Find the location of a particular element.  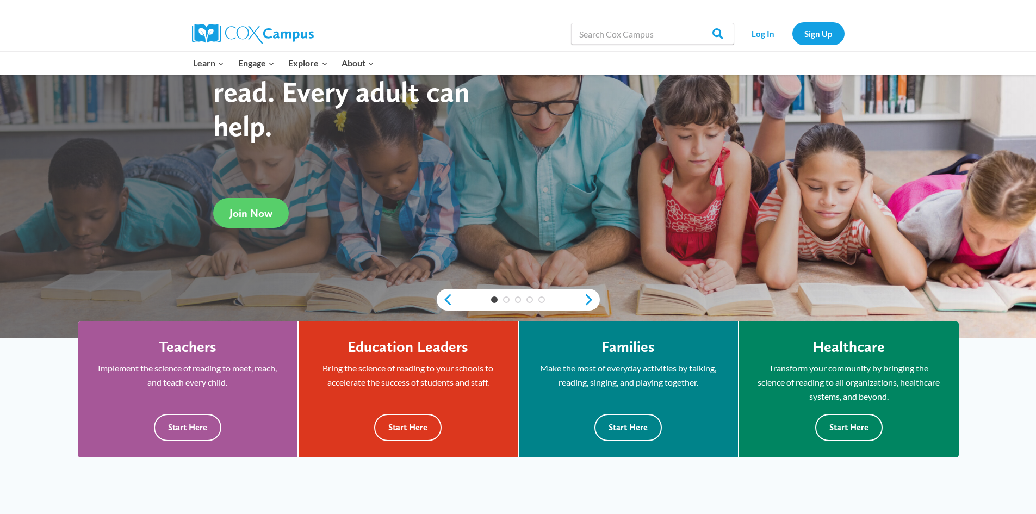

strong: Every child deserves to read. Every adult can help. is located at coordinates (354, 91).